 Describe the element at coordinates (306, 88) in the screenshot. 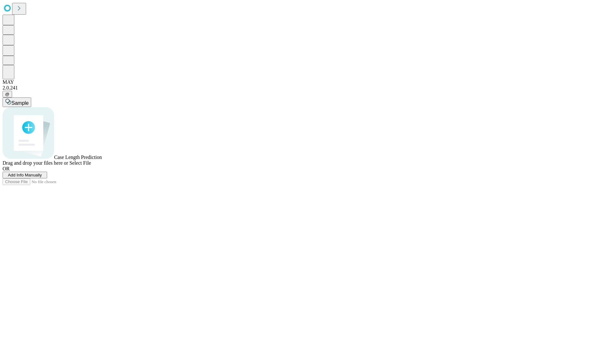

I see `div: 2.0.241` at that location.